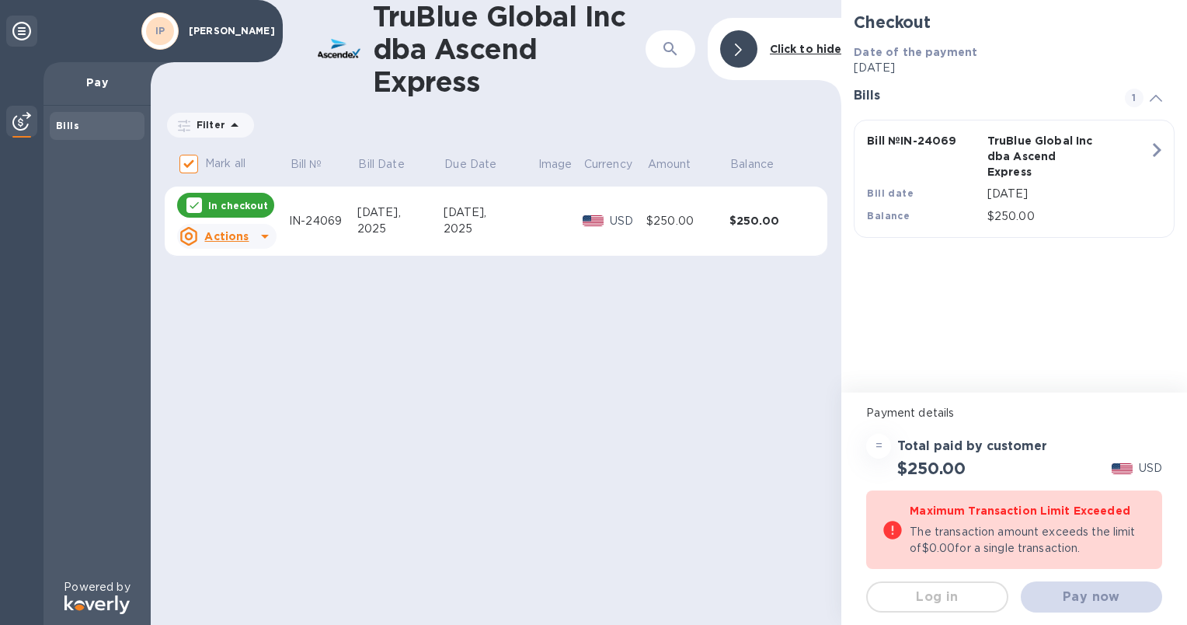  What do you see at coordinates (470, 164) in the screenshot?
I see `p: Due Date` at bounding box center [470, 164].